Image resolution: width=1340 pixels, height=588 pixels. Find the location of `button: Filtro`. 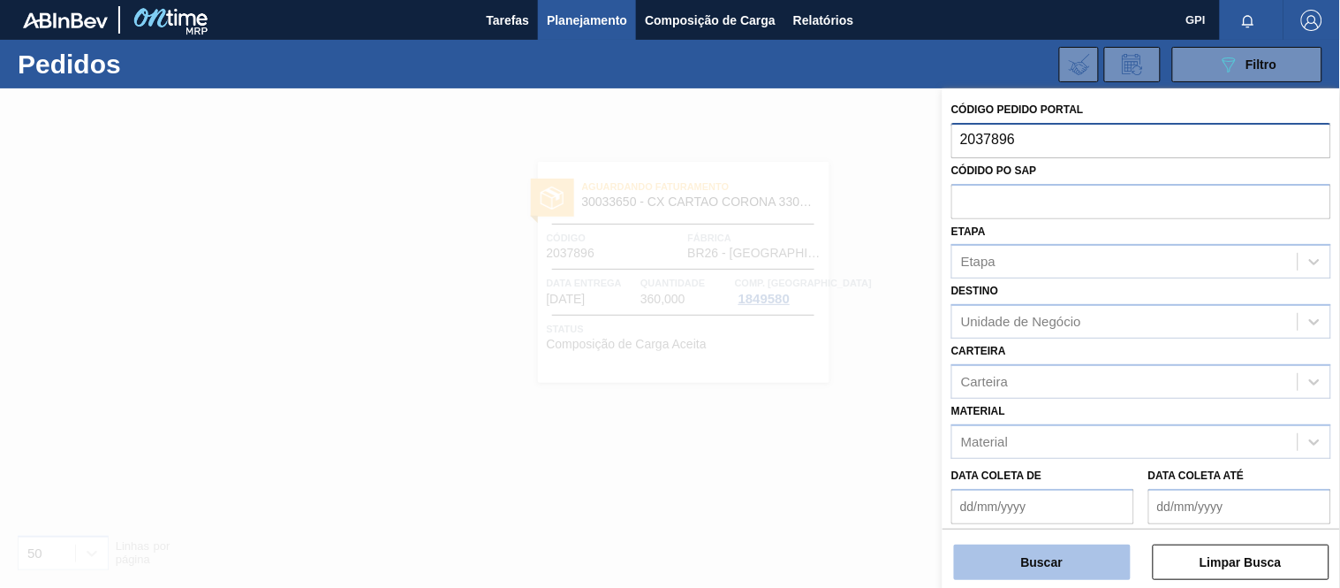

button: Filtro is located at coordinates (1248, 64).